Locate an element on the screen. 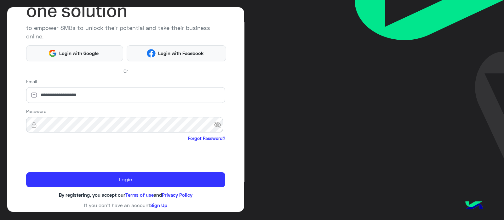 Image resolution: width=504 pixels, height=220 pixels. span: Login with Google is located at coordinates (79, 53).